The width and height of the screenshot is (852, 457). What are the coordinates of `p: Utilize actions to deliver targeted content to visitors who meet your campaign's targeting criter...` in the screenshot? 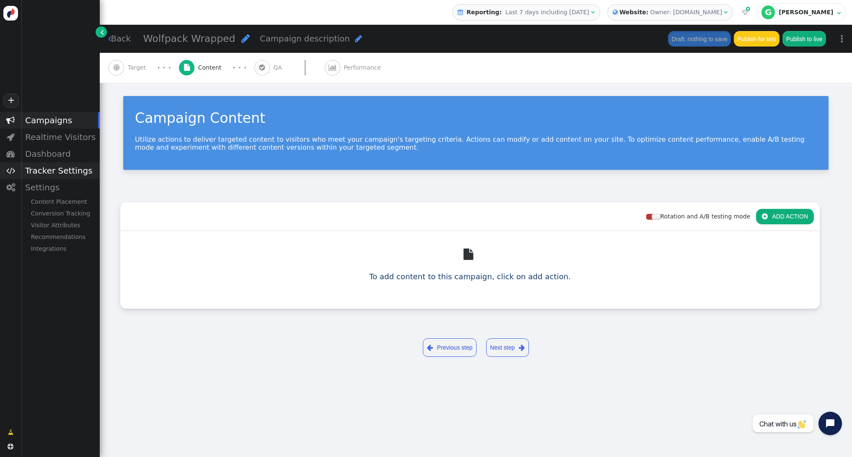 It's located at (476, 143).